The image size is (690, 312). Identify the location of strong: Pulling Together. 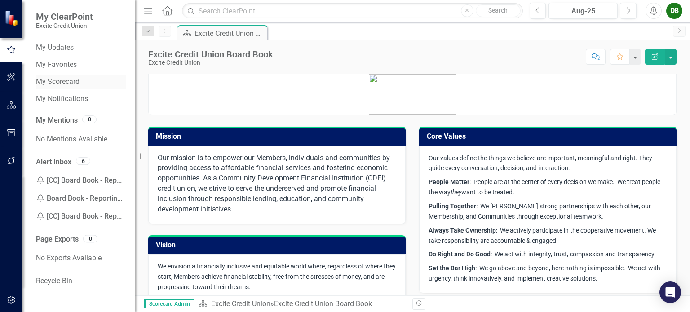
(452, 206).